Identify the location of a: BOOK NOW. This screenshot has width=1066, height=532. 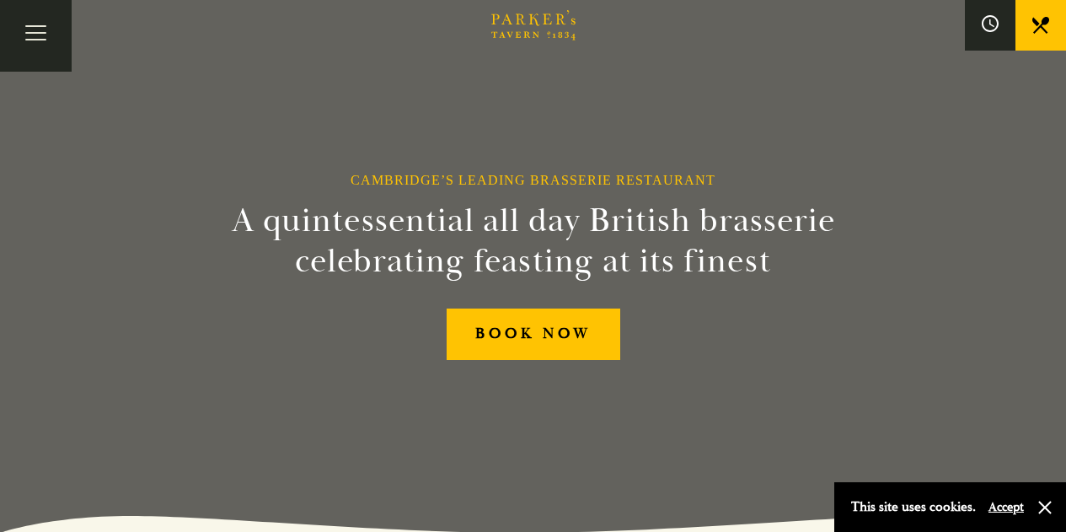
(533, 334).